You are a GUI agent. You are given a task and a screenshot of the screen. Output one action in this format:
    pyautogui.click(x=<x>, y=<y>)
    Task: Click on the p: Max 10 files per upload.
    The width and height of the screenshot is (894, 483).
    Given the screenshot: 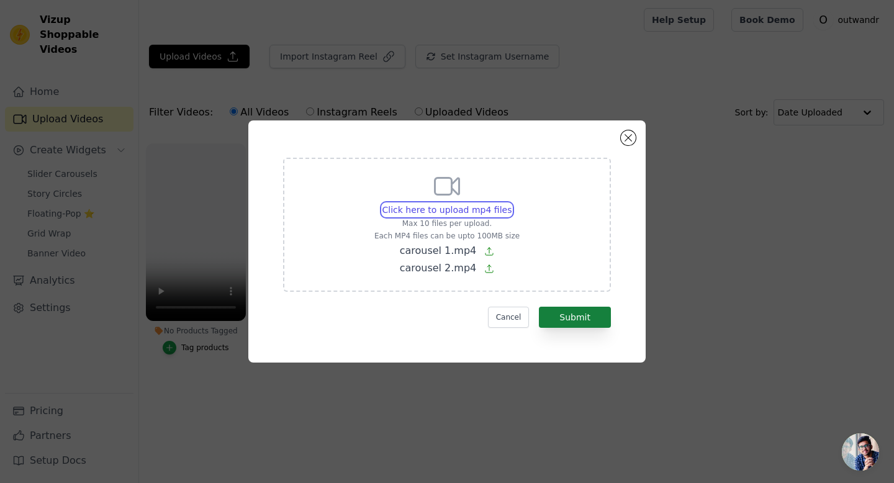 What is the action you would take?
    pyautogui.click(x=447, y=223)
    